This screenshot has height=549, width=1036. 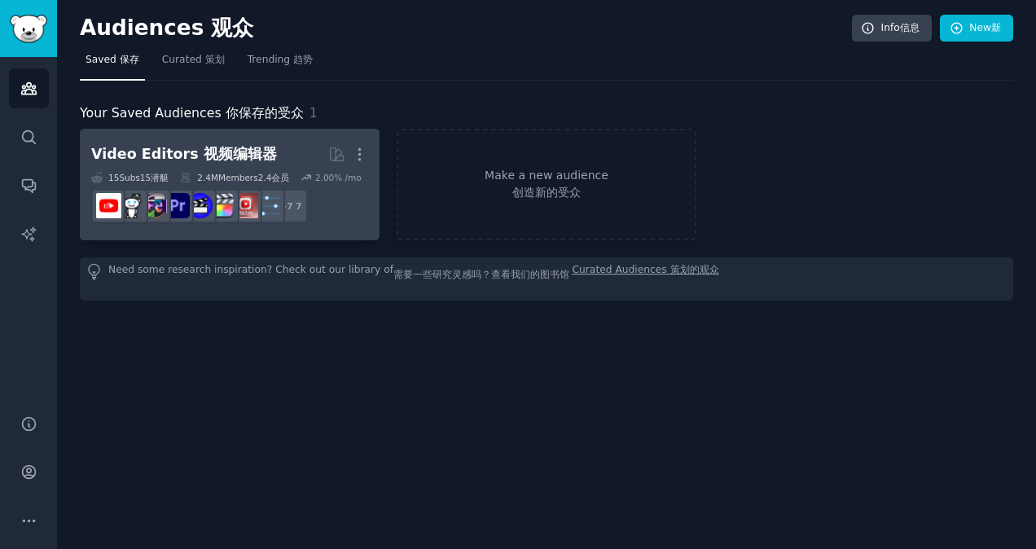 I want to click on img: postproduction, so click(x=268, y=205).